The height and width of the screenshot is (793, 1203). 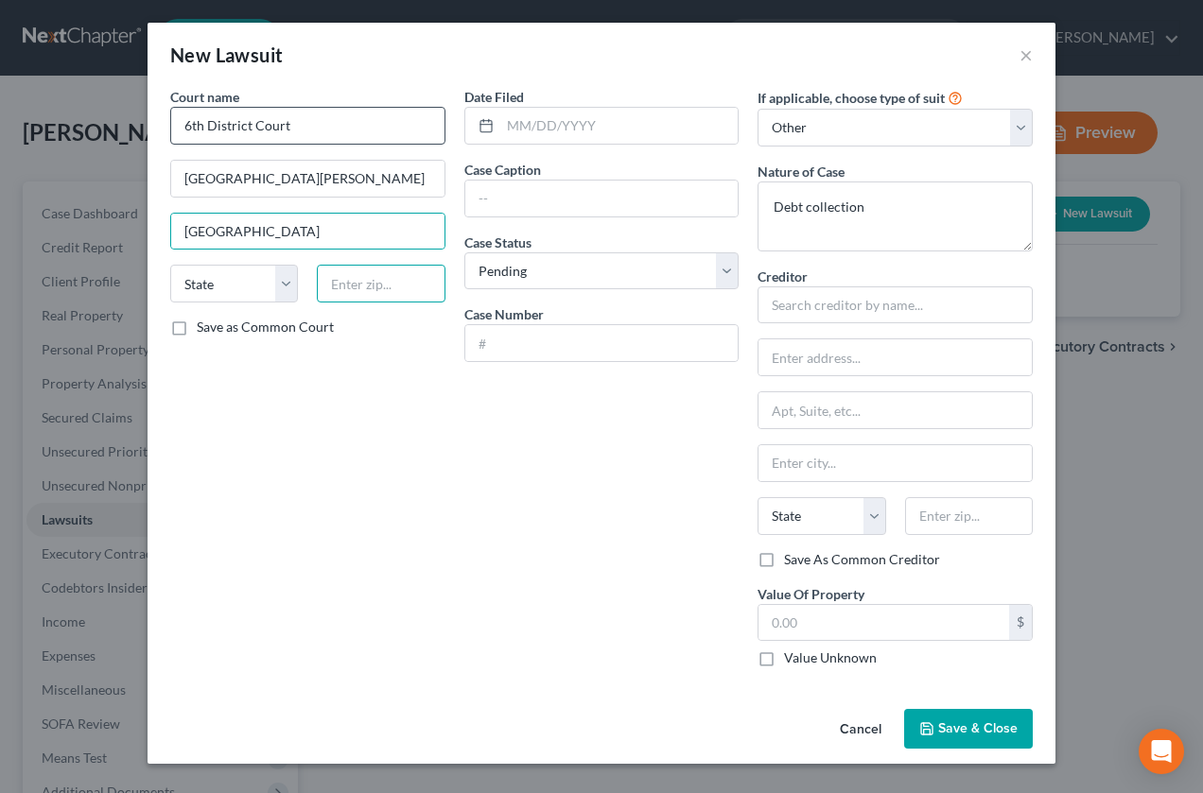 What do you see at coordinates (968, 729) in the screenshot?
I see `button: Save & Close` at bounding box center [968, 729].